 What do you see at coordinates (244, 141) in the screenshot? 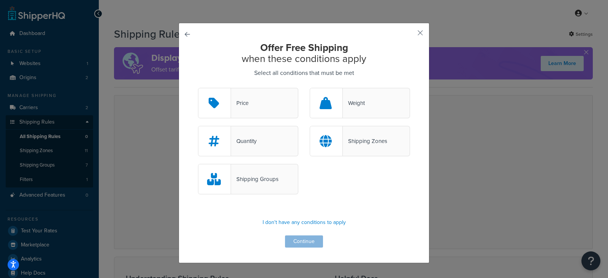
I see `div: Quantity` at bounding box center [244, 141].